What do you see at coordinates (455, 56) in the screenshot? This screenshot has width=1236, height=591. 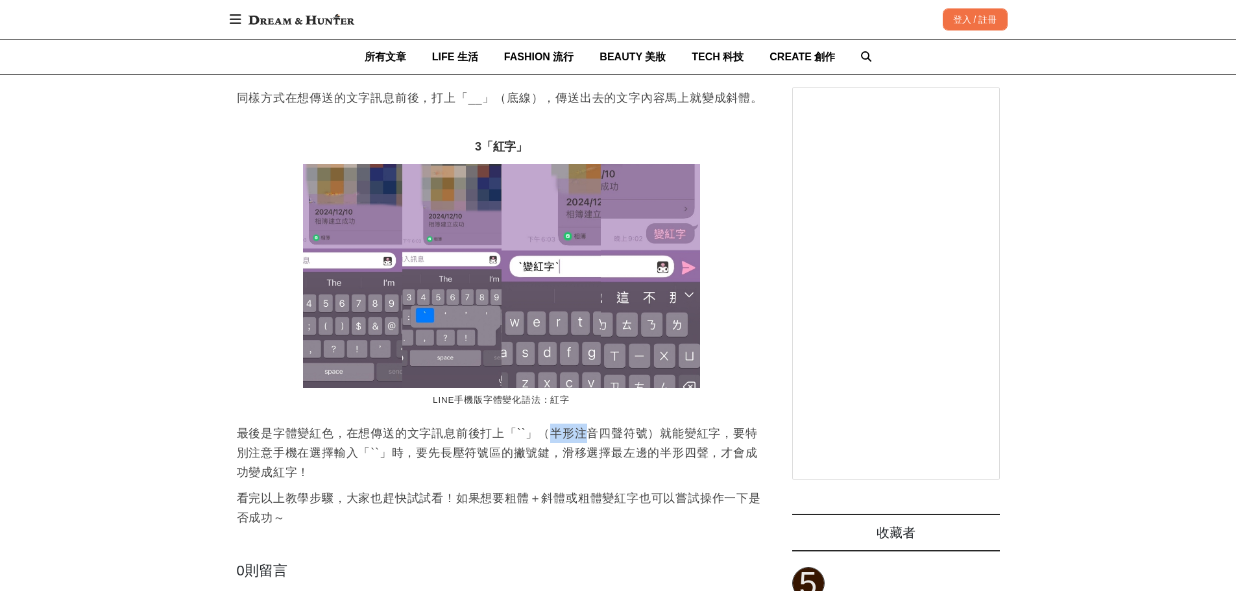 I see `span: LIFE 生活` at bounding box center [455, 56].